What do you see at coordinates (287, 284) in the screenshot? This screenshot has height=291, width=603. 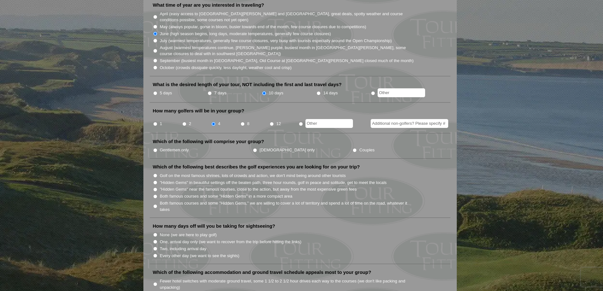 I see `label: Fewer hotel switches with moderate ground travel, some 1 1/2 to 2 1/2 hour drives each way to the...` at bounding box center [287, 284].